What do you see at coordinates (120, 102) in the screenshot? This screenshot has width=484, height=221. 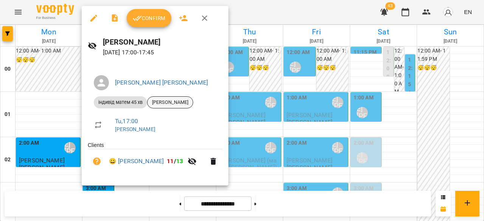 I see `span: індивід матем 45 хв` at bounding box center [120, 102].